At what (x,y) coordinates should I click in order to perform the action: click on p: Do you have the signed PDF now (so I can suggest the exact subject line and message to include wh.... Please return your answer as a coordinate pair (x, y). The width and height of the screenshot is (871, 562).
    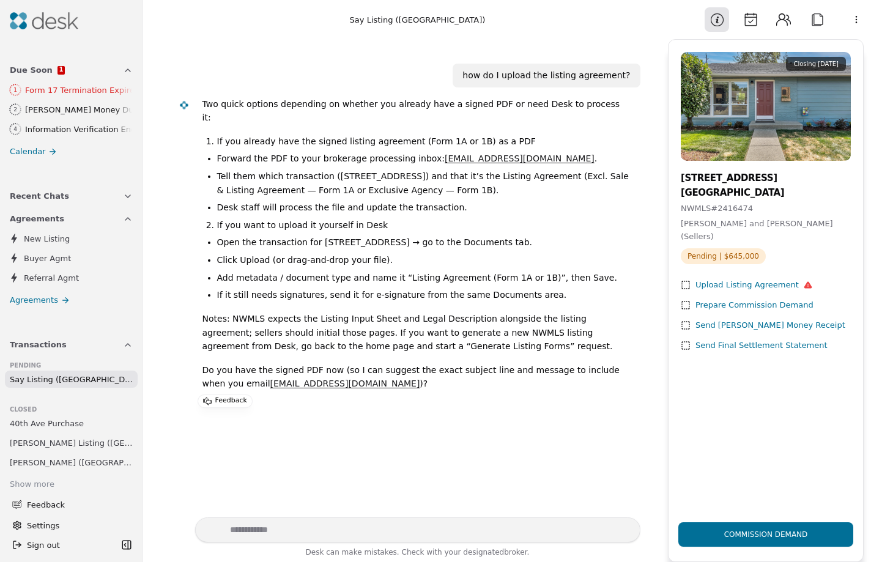
    Looking at the image, I should click on (417, 377).